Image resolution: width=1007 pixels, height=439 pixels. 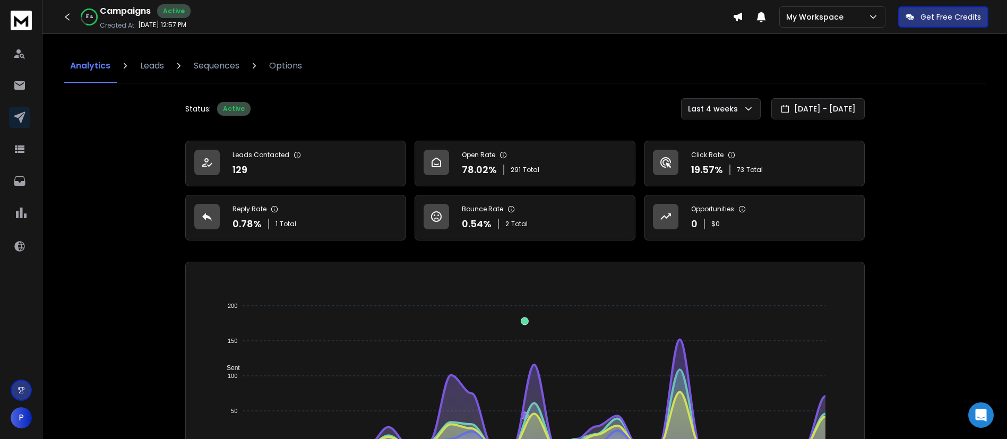 What do you see at coordinates (232, 376) in the screenshot?
I see `tspan: 100` at bounding box center [232, 376].